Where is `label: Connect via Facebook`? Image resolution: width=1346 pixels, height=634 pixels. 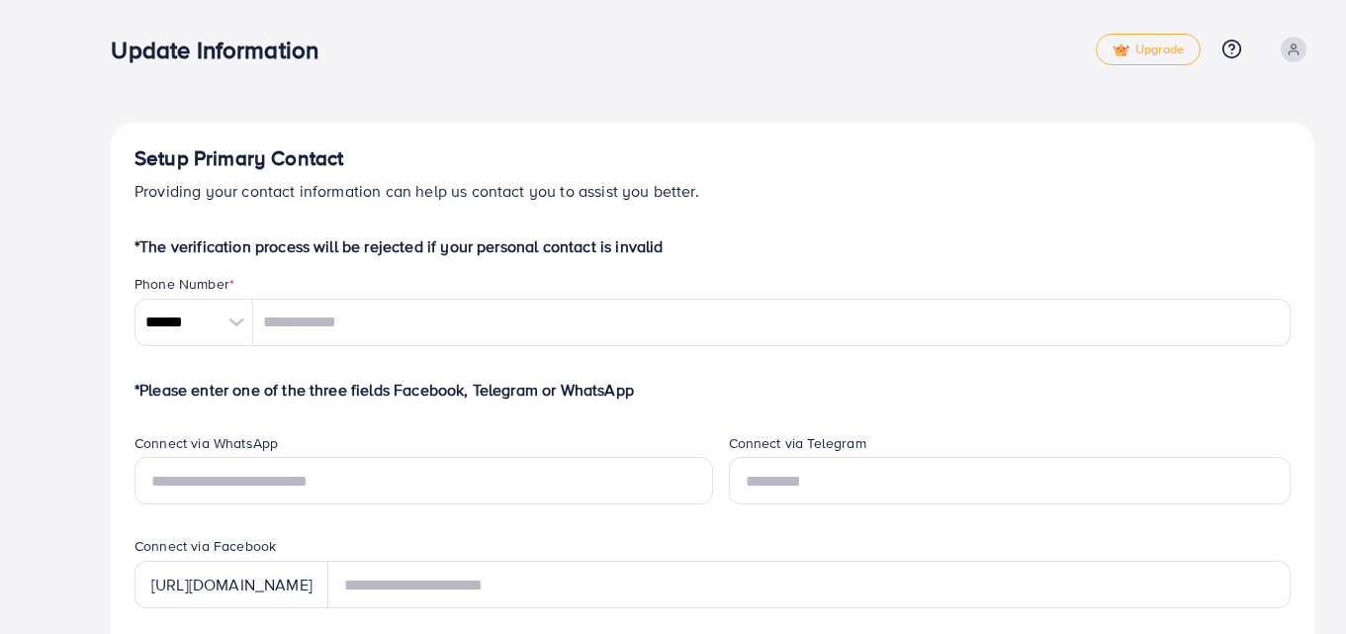 label: Connect via Facebook is located at coordinates (205, 546).